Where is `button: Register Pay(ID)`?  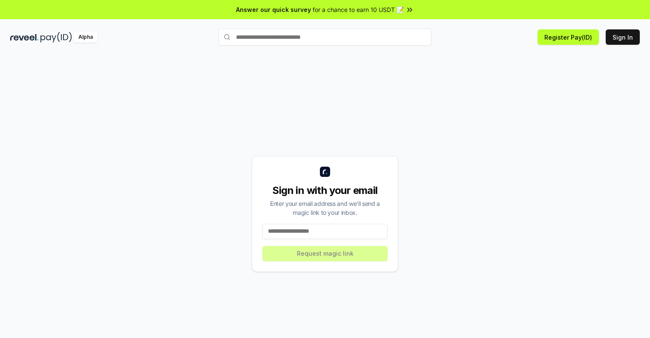
button: Register Pay(ID) is located at coordinates (568, 37).